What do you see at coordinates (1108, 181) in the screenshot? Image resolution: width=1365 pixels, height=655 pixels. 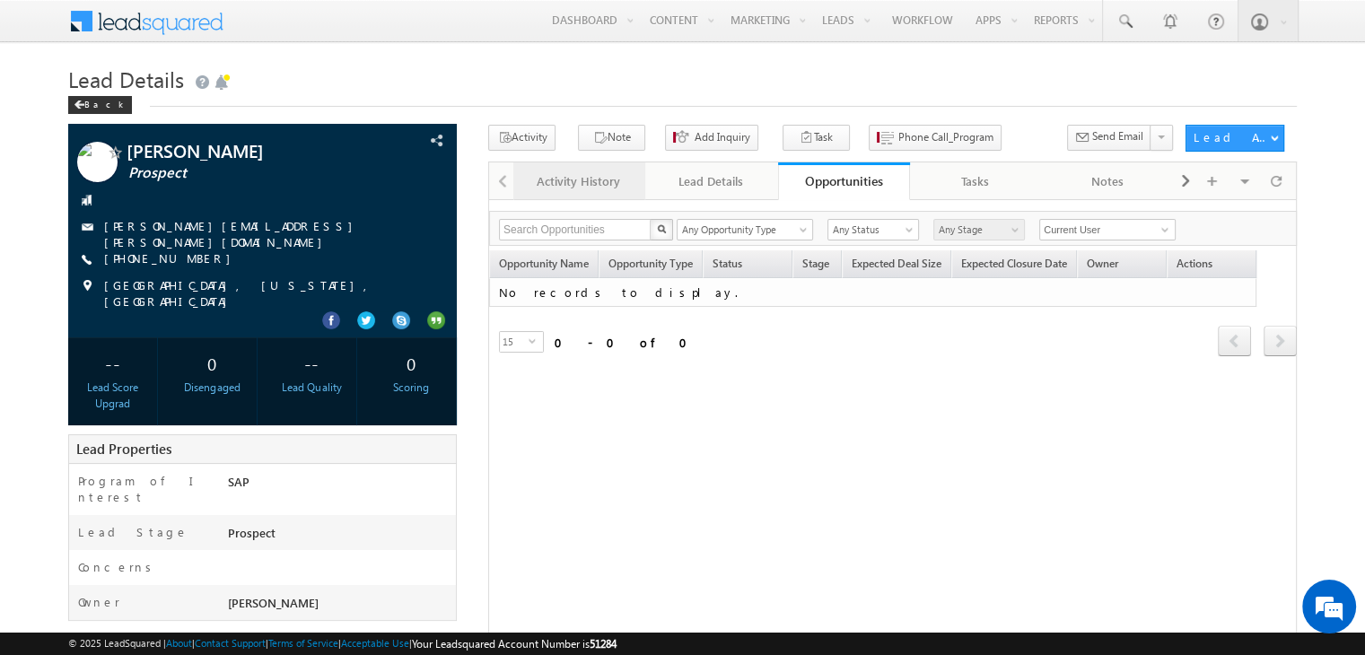 I see `div: Notes` at bounding box center [1108, 181].